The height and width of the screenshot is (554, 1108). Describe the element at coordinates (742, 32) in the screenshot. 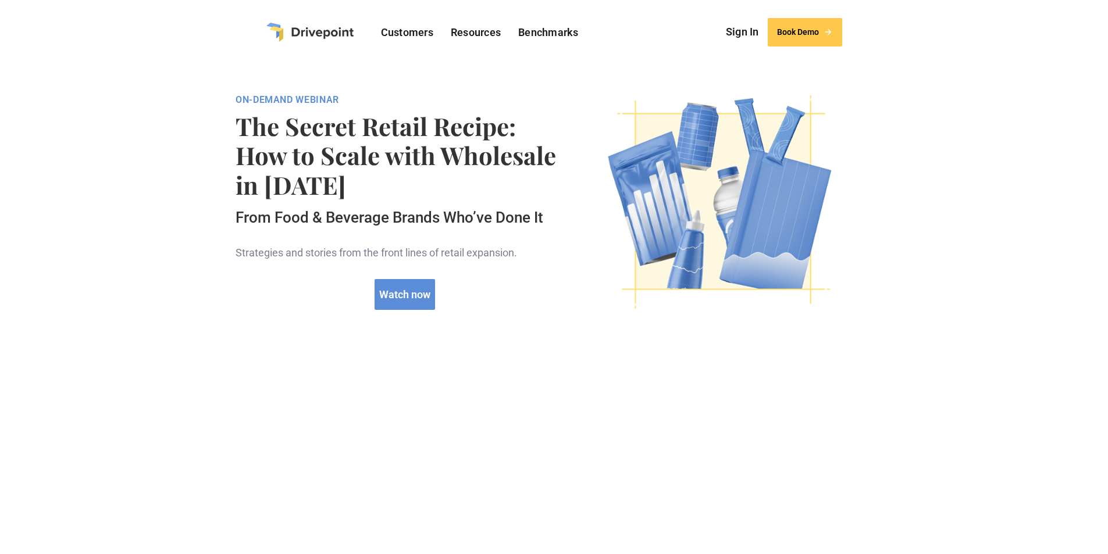

I see `a: Sign In` at that location.